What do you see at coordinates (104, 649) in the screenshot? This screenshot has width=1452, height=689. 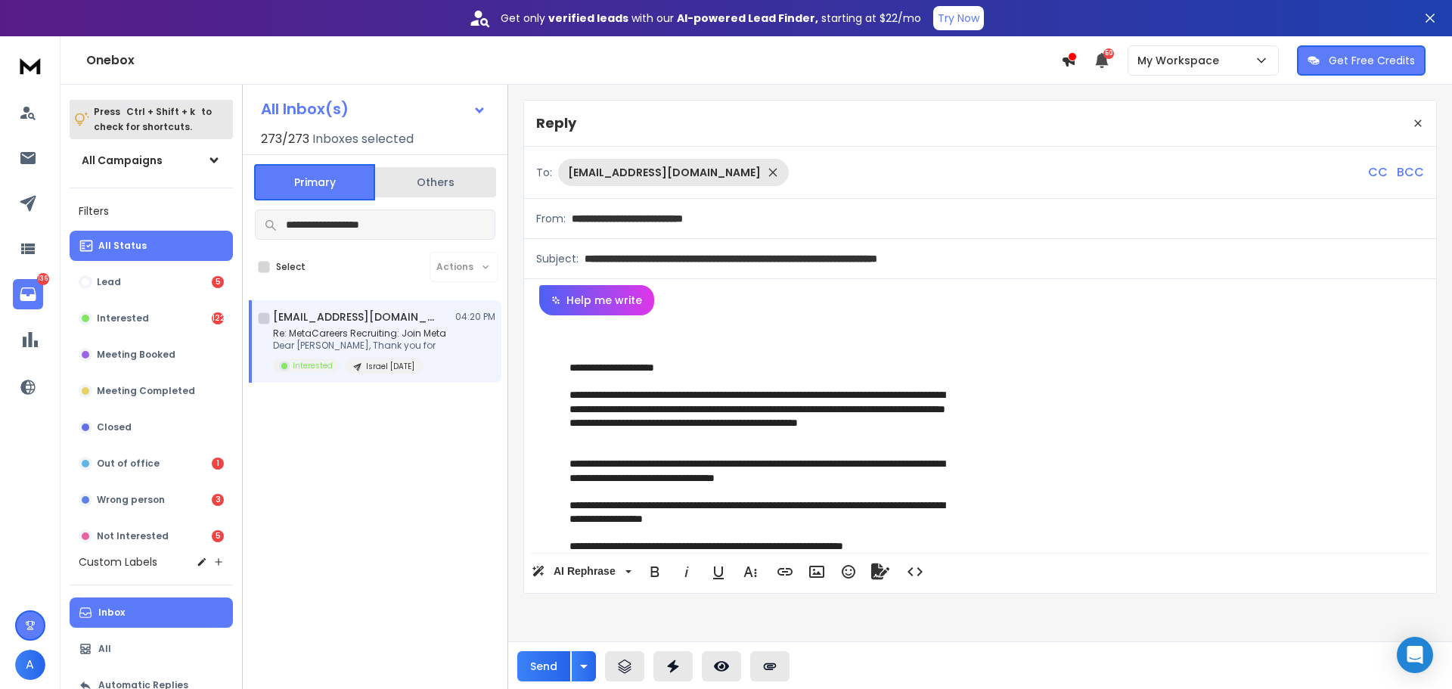 I see `p: All` at bounding box center [104, 649].